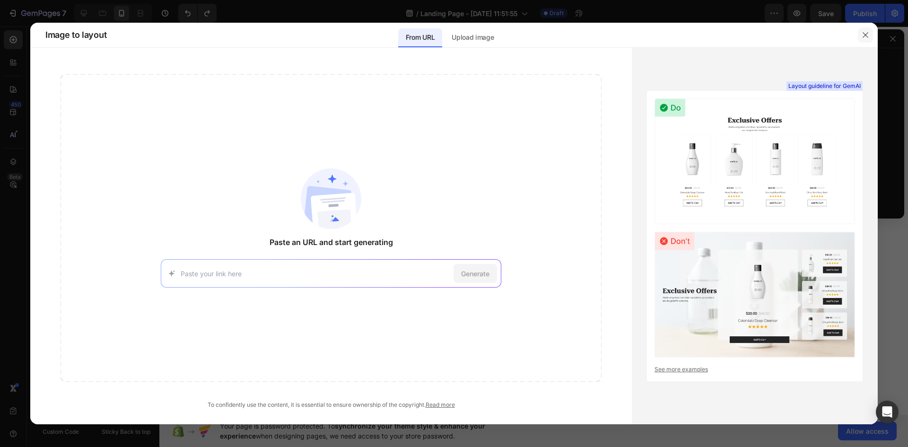  What do you see at coordinates (473, 37) in the screenshot?
I see `p: Upload image` at bounding box center [473, 37].